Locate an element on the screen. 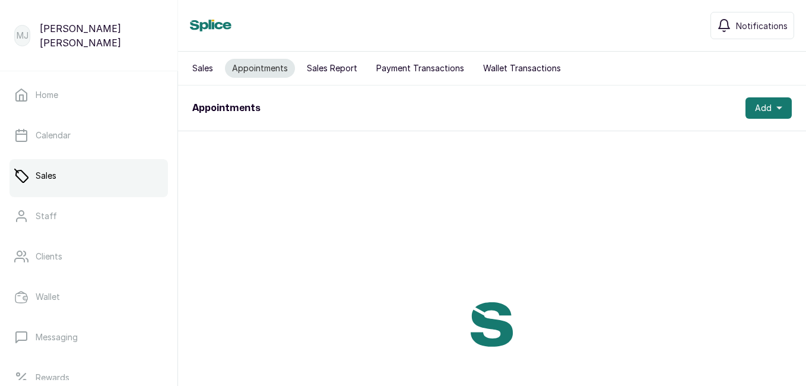 This screenshot has height=386, width=806. p: Calendar is located at coordinates (53, 135).